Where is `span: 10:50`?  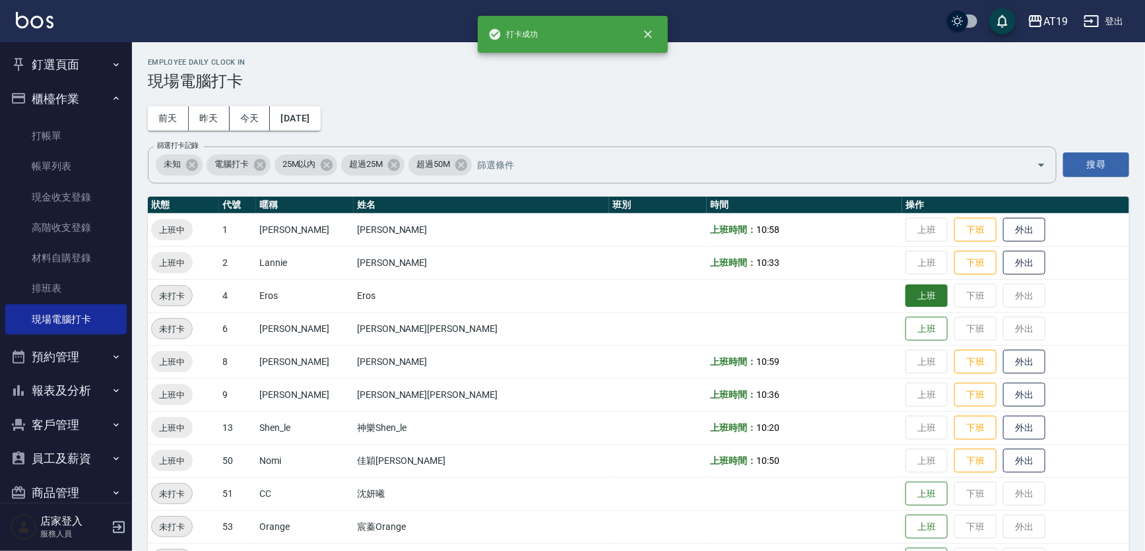
span: 10:50 is located at coordinates (767, 461).